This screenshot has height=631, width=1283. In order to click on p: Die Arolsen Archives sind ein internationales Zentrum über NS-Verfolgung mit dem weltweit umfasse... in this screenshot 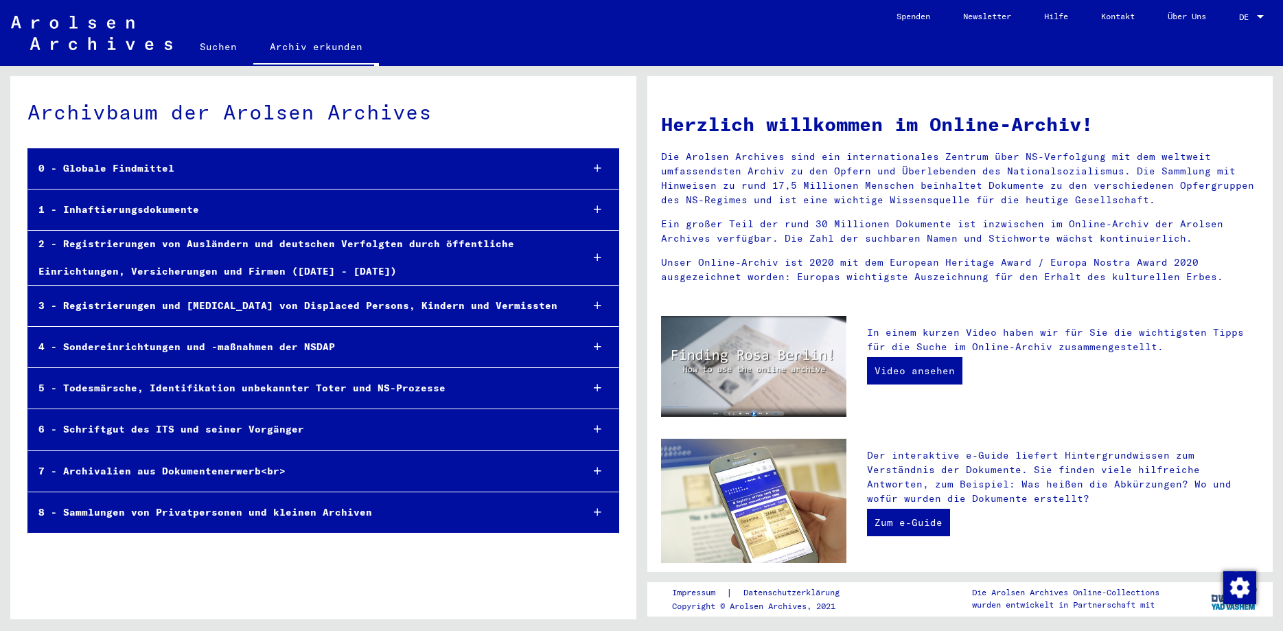, I will do `click(960, 178)`.